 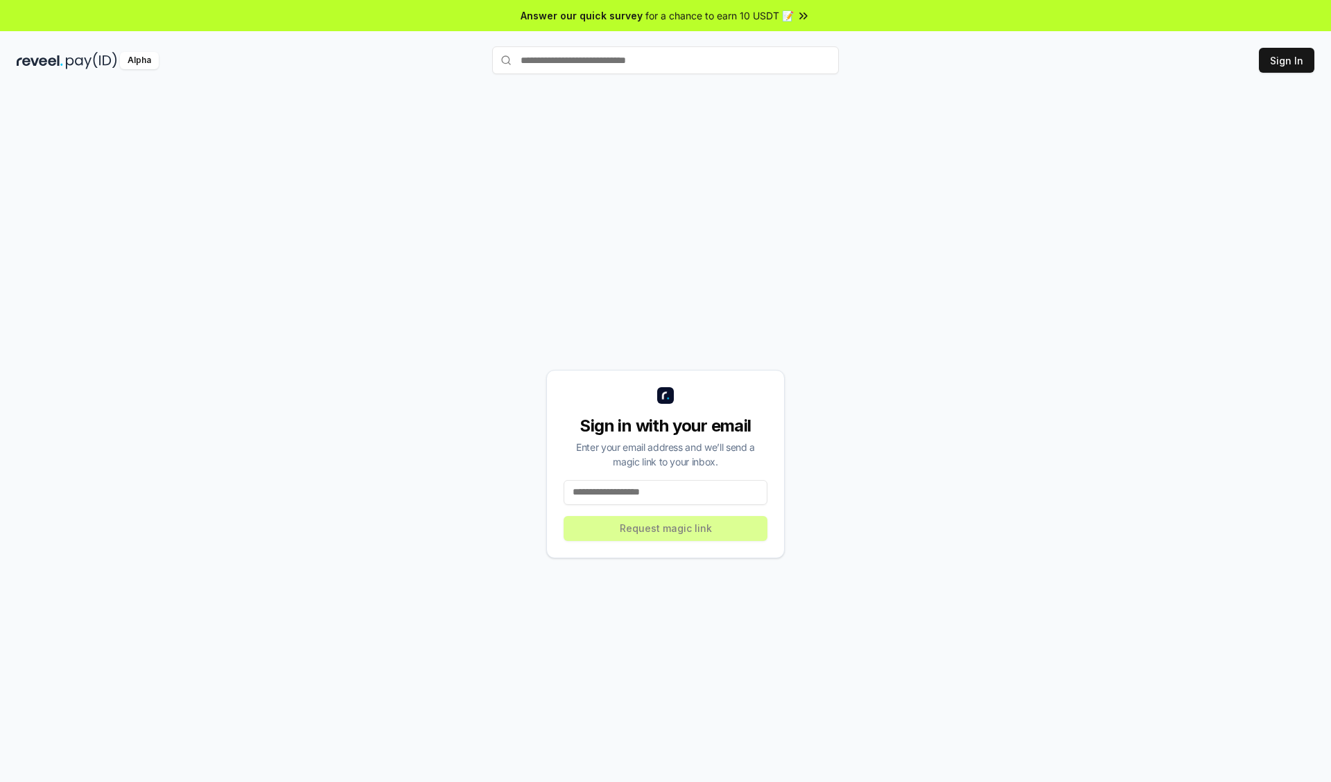 What do you see at coordinates (91, 60) in the screenshot?
I see `img: pay_id` at bounding box center [91, 60].